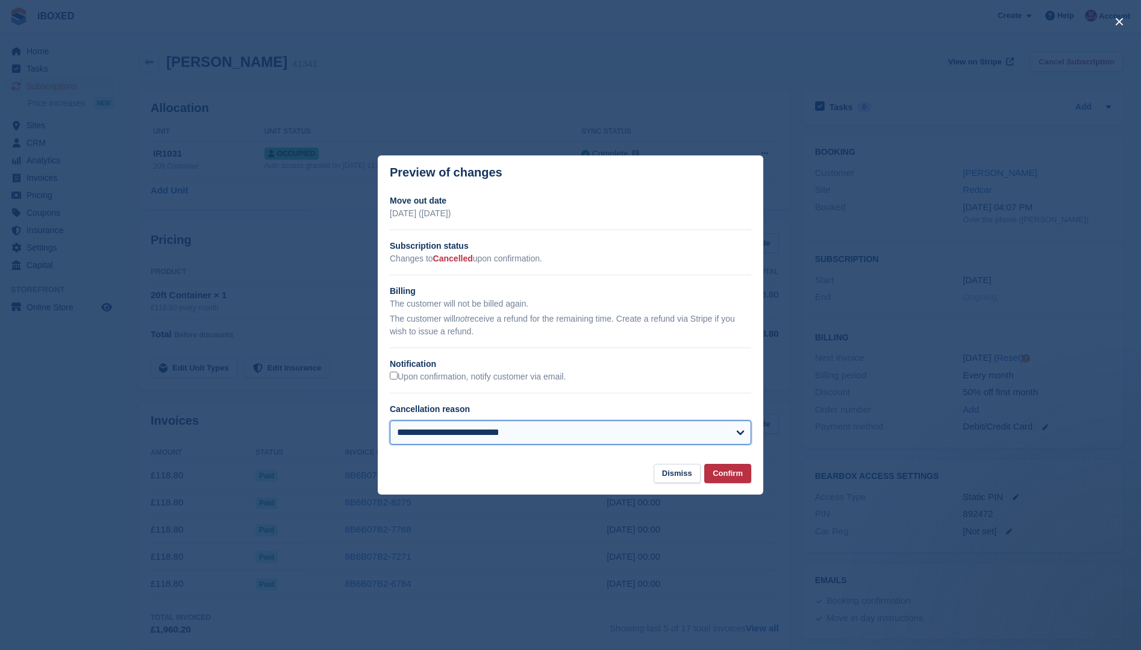 The image size is (1141, 650). Describe the element at coordinates (571, 325) in the screenshot. I see `p: The customer will receive a refund for the remaining time. Create a refund via Stripe if you wish...` at that location.